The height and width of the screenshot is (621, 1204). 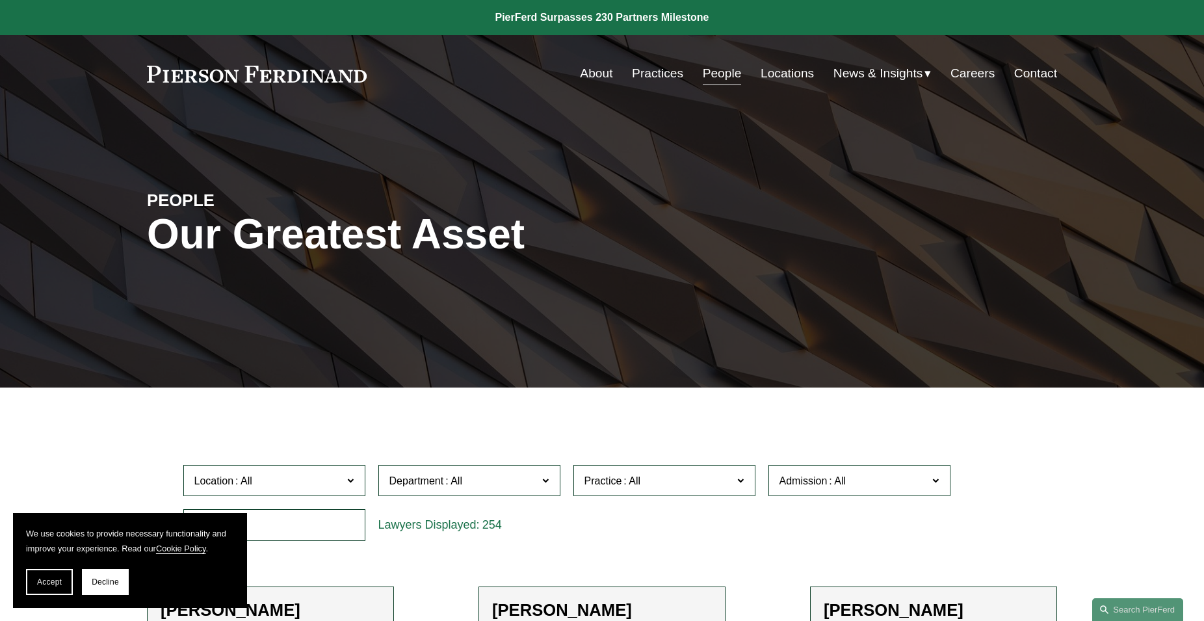 What do you see at coordinates (878, 73) in the screenshot?
I see `span: News & Insights` at bounding box center [878, 73].